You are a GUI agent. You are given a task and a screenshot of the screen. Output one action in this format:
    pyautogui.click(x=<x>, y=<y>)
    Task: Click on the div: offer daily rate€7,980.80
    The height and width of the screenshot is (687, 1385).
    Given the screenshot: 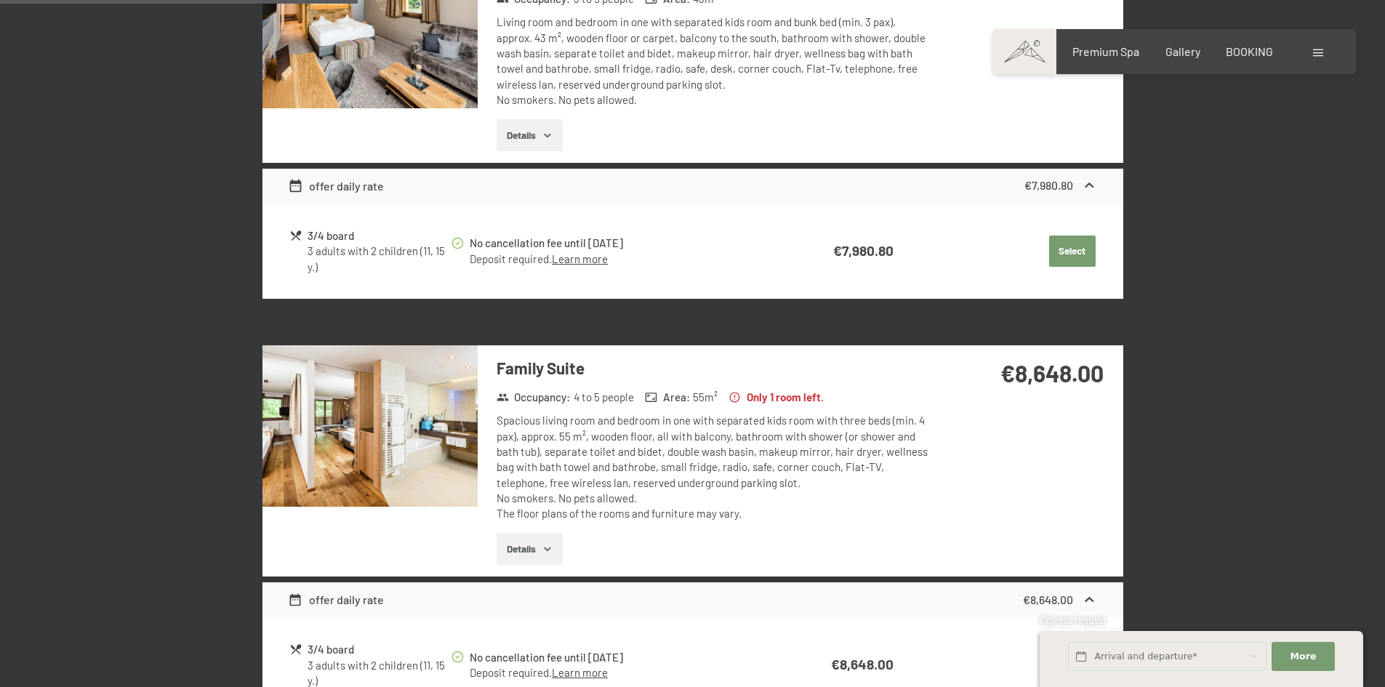 What is the action you would take?
    pyautogui.click(x=693, y=186)
    